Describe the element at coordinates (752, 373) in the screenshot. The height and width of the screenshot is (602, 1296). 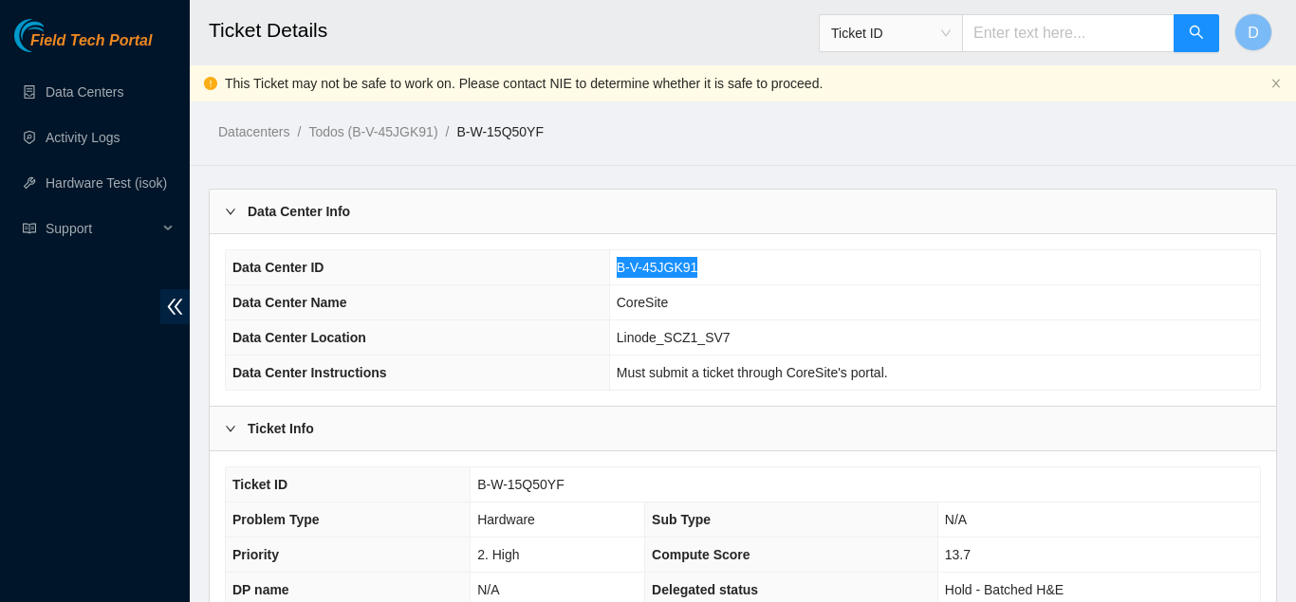
I see `span: Must submit a ticket through CoreSite's portal.` at that location.